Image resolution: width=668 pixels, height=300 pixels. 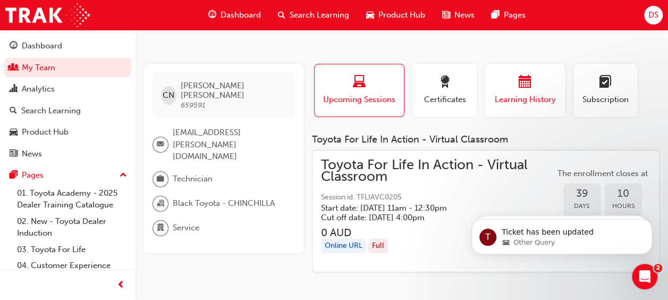 What do you see at coordinates (169, 95) in the screenshot?
I see `span: CN` at bounding box center [169, 95].